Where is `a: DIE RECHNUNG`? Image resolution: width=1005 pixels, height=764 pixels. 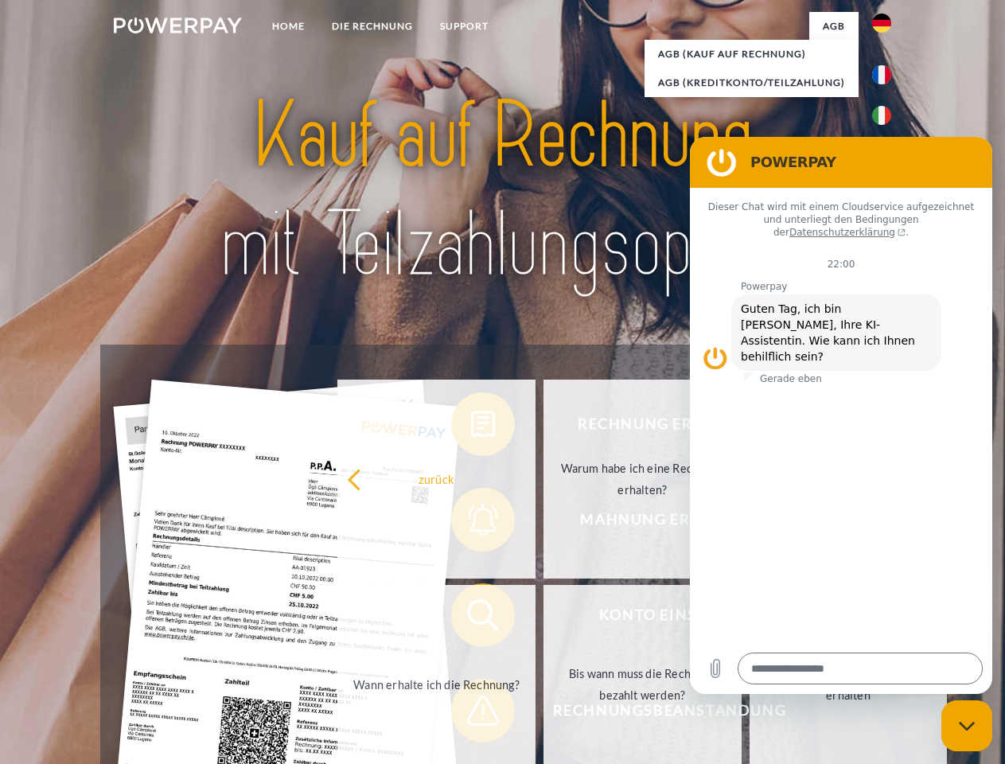 a: DIE RECHNUNG is located at coordinates (373, 26).